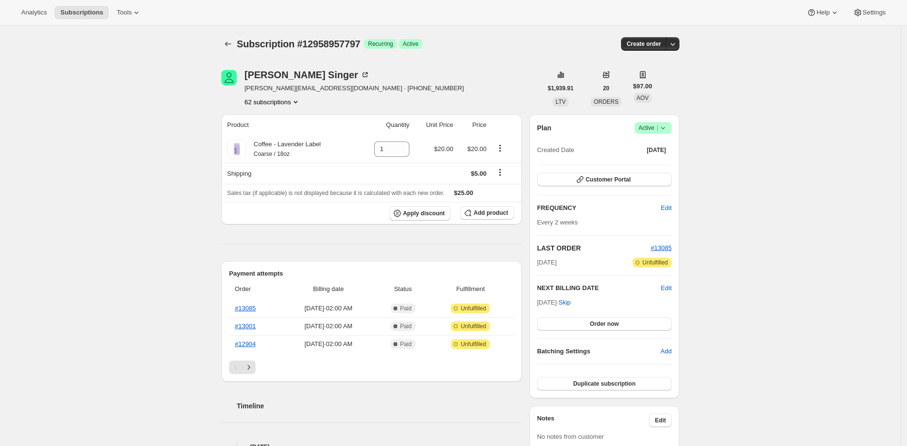 Image resolution: width=907 pixels, height=446 pixels. What do you see at coordinates (560, 102) in the screenshot?
I see `span: LTV` at bounding box center [560, 102].